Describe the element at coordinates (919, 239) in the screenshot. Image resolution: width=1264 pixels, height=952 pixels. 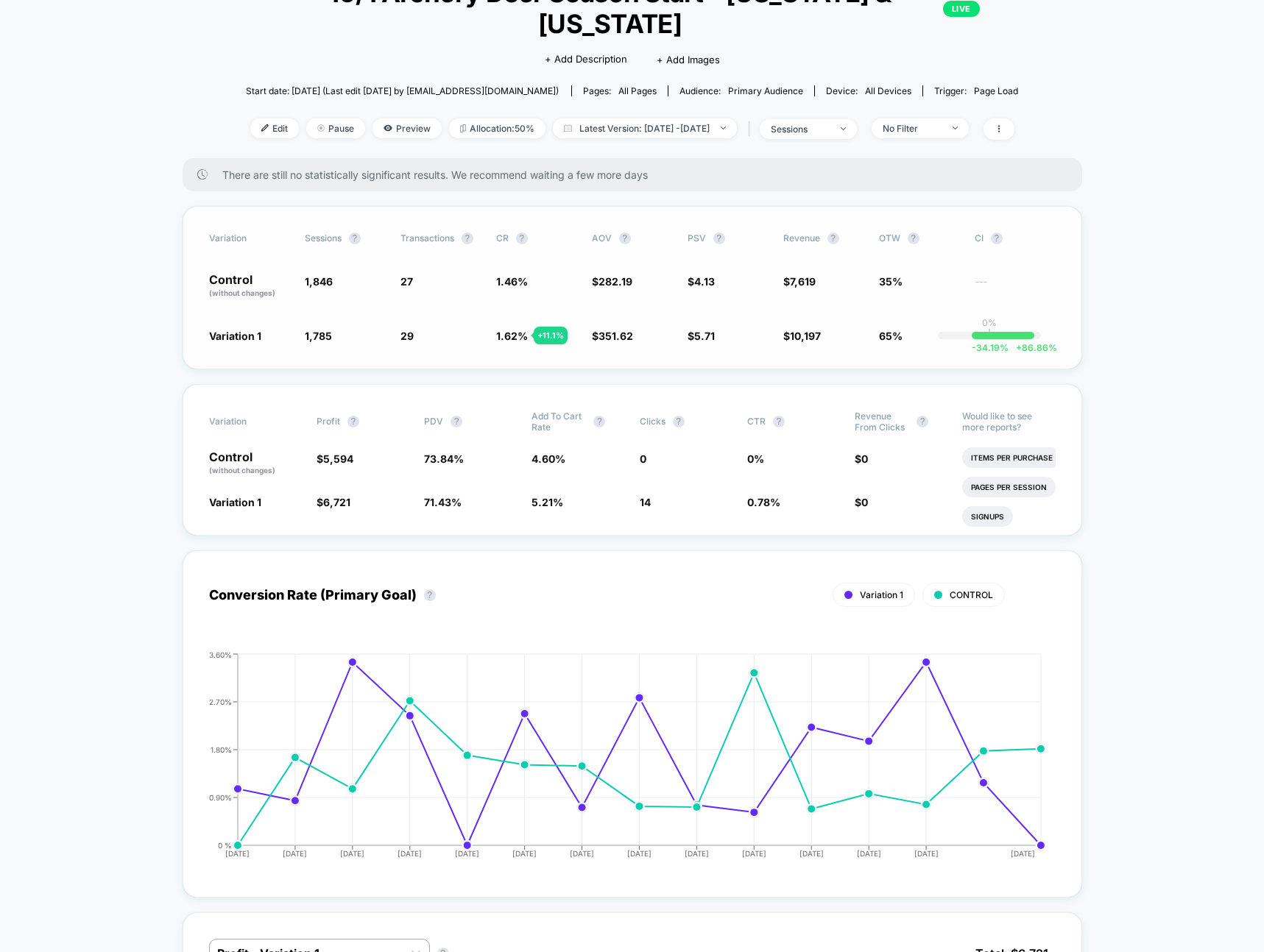
I see `span: OTW` at that location.